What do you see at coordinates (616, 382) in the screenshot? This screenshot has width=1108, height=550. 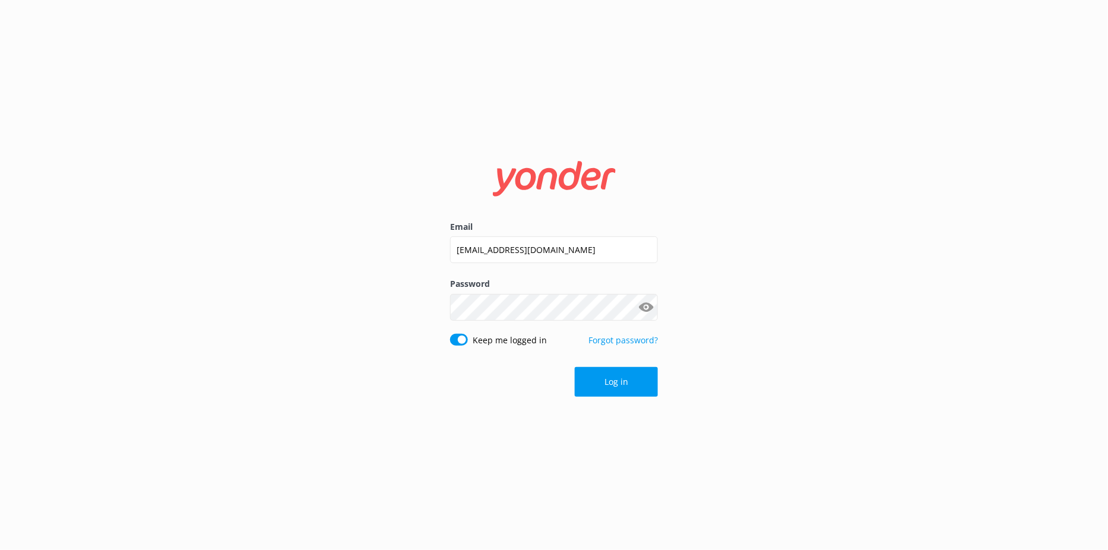 I see `button: Log in` at bounding box center [616, 382].